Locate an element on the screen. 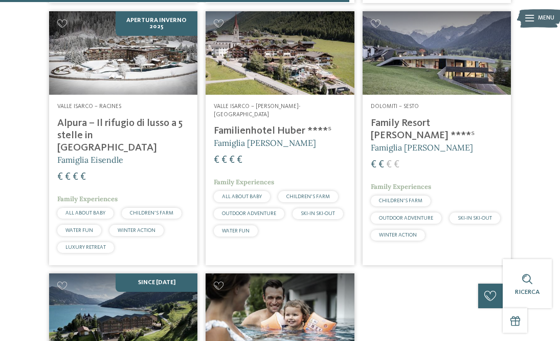  span: Ricerca is located at coordinates (528, 292).